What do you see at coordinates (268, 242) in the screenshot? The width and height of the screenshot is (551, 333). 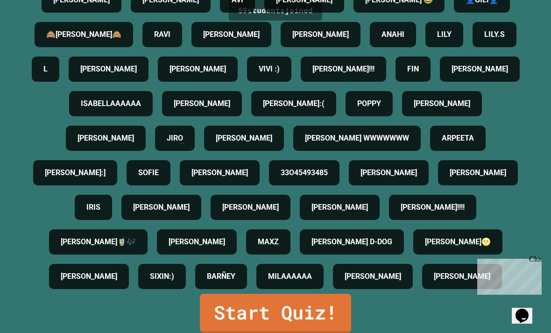 I see `h4: MAXZ` at bounding box center [268, 242].